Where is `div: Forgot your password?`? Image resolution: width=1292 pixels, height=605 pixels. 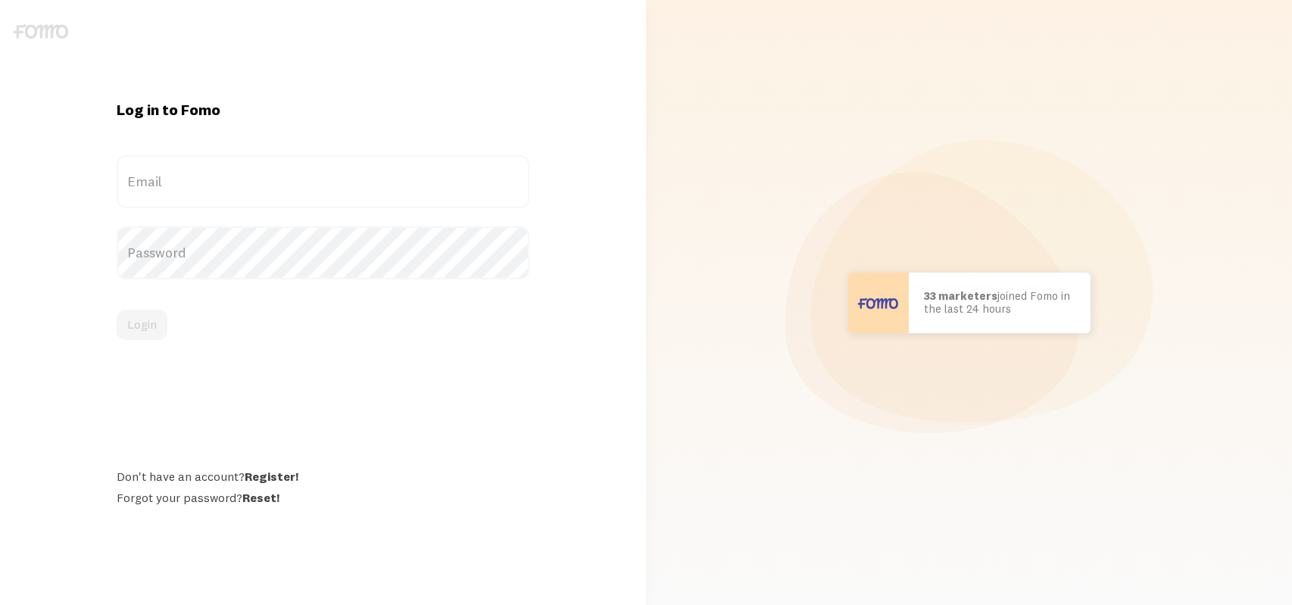
div: Forgot your password? is located at coordinates (323, 497).